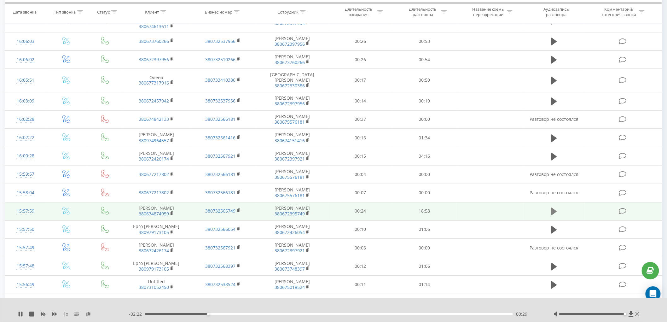  Describe the element at coordinates (154, 101) in the screenshot. I see `a: 380672457942` at that location.